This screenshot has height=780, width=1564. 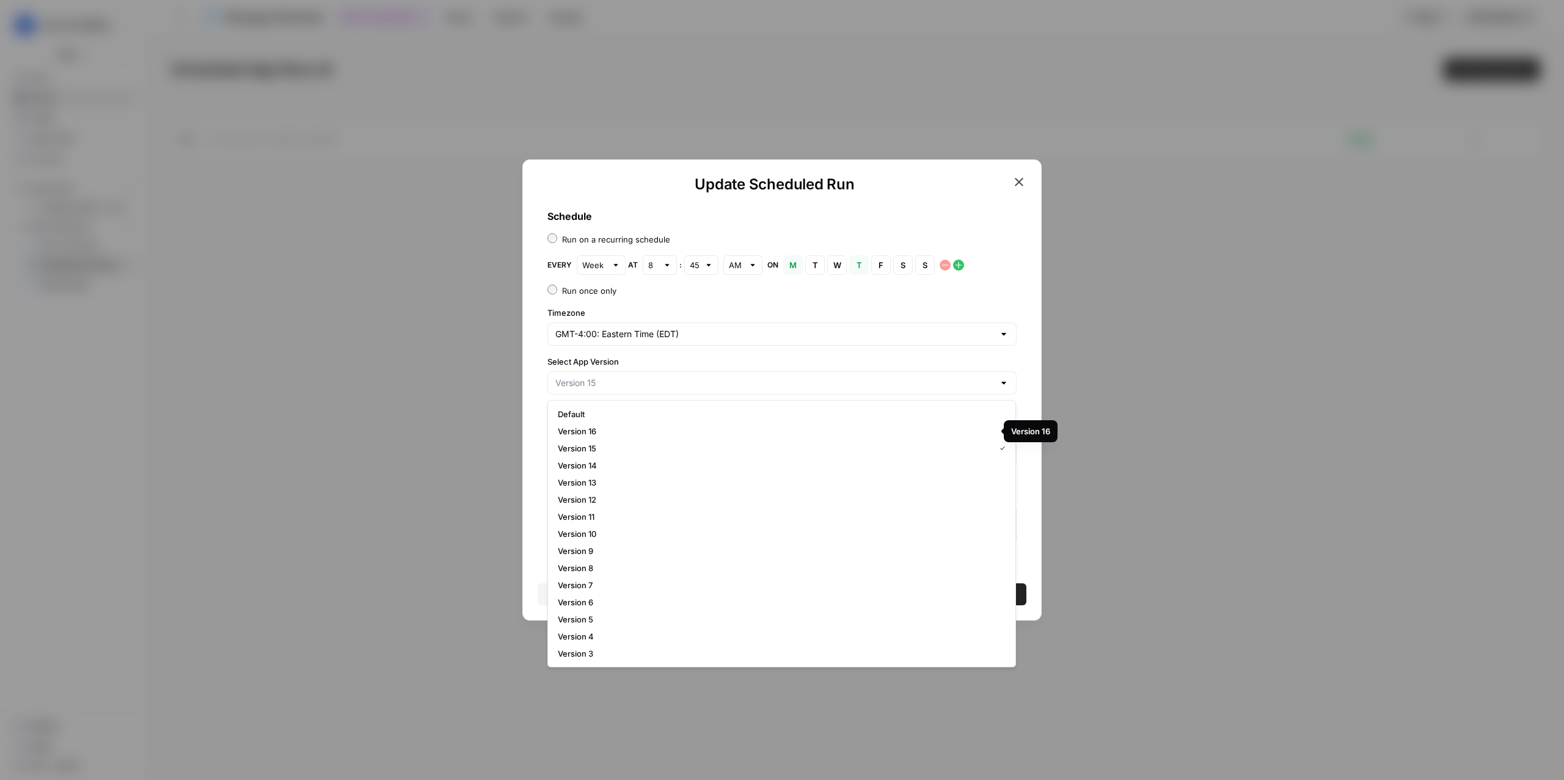 What do you see at coordinates (779, 431) in the screenshot?
I see `span: Version 16` at bounding box center [779, 431].